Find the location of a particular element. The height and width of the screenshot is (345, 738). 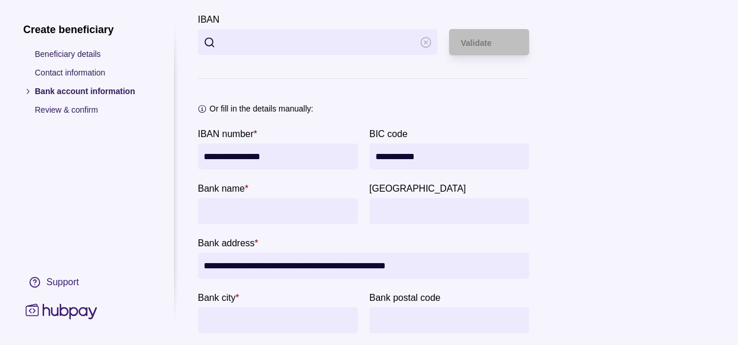

input: IBAN is located at coordinates (317, 42).